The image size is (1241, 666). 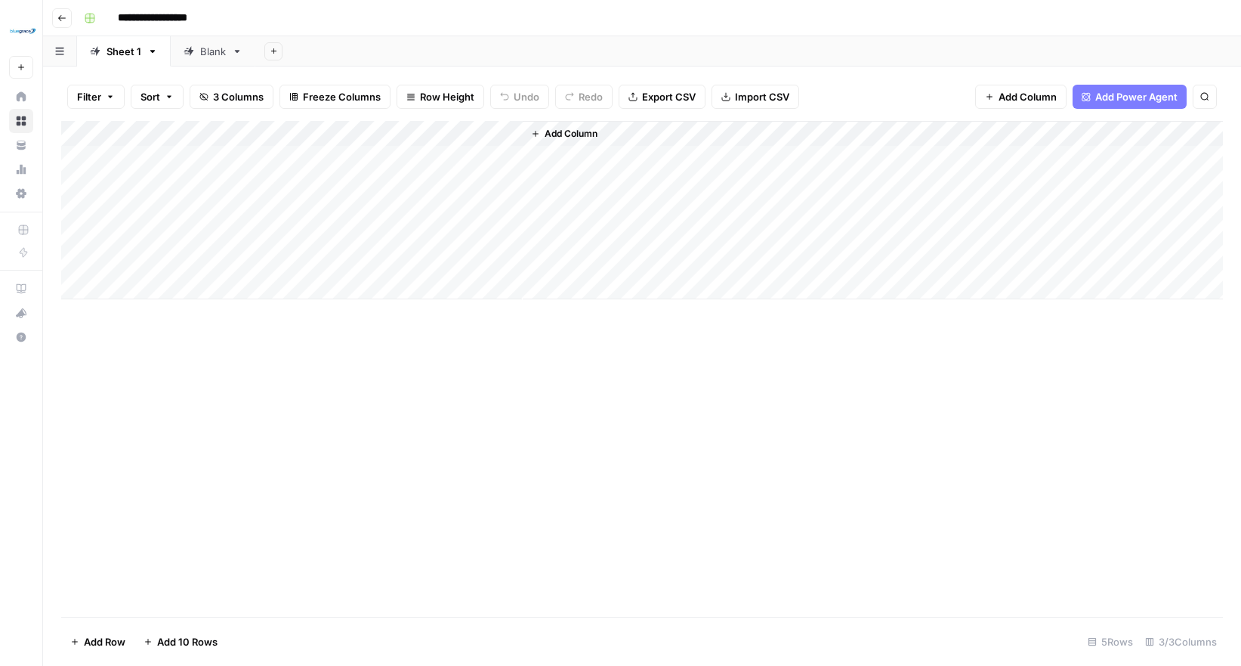 I want to click on img: BlueGrace Logistics Logo, so click(x=23, y=31).